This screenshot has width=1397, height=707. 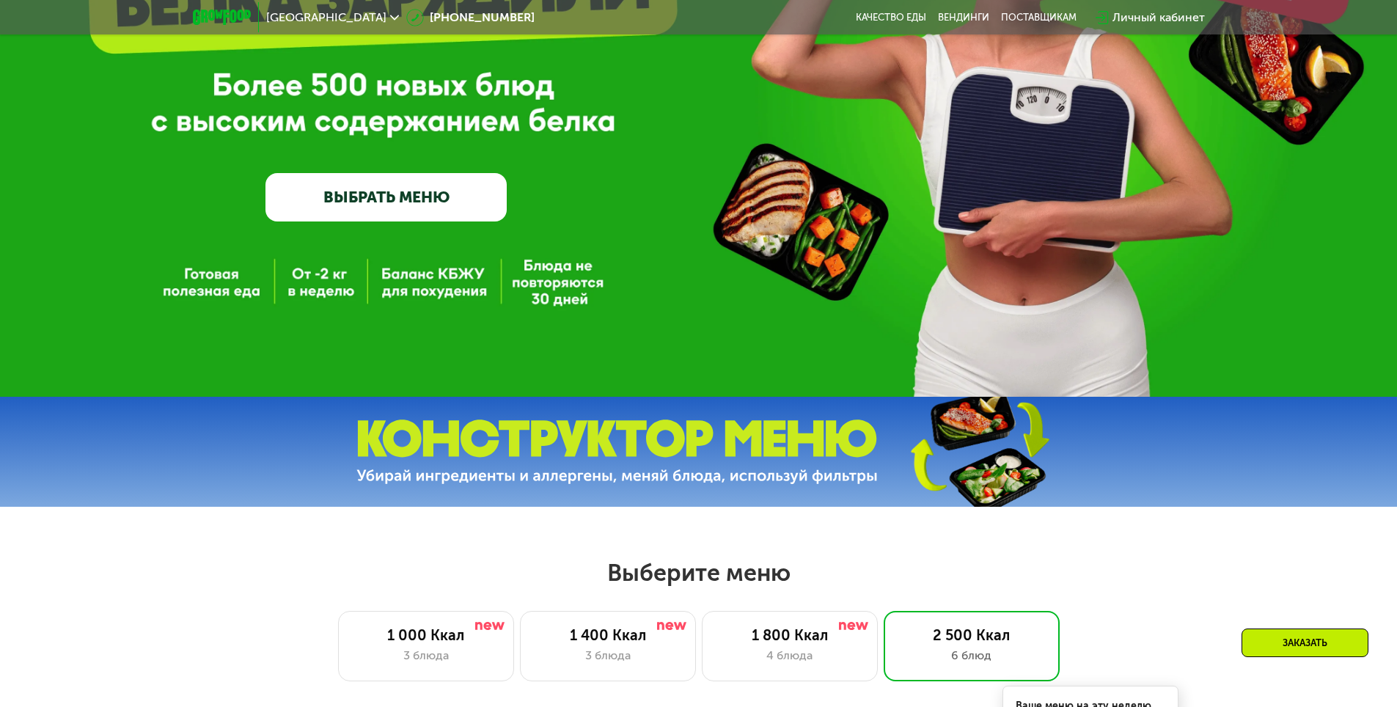 I want to click on div: Заказать, so click(x=1304, y=642).